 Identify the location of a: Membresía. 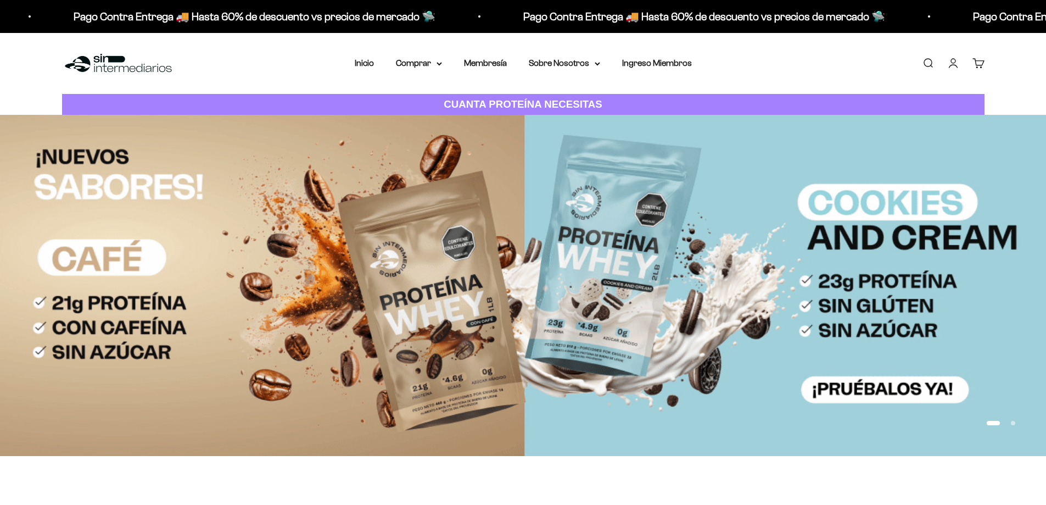
(485, 63).